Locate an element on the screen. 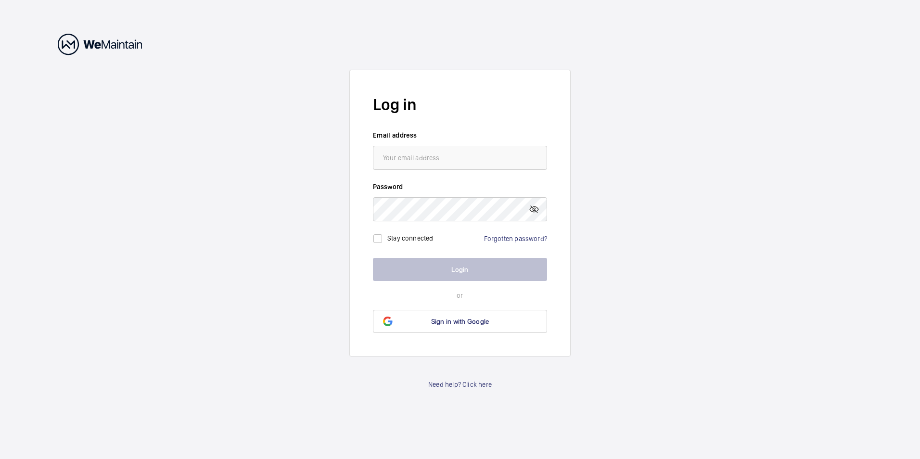  label: Password is located at coordinates (460, 187).